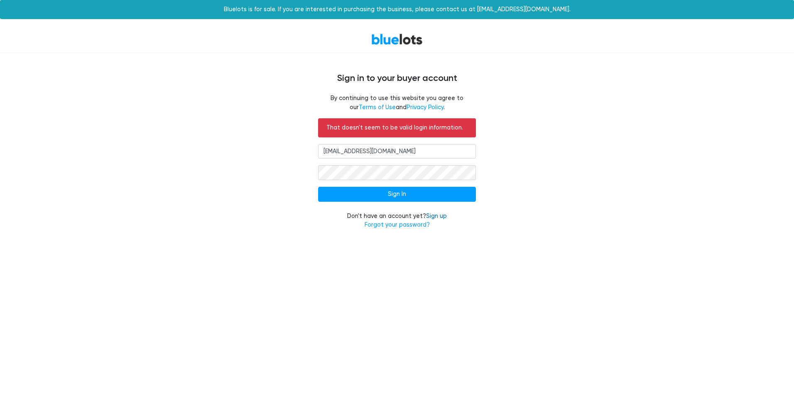  Describe the element at coordinates (436, 216) in the screenshot. I see `a: Sign up` at that location.